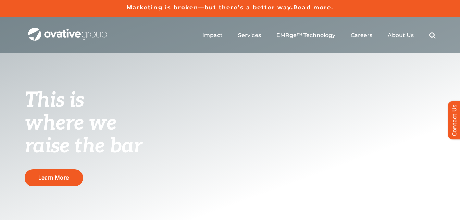  Describe the element at coordinates (306, 35) in the screenshot. I see `span: EMRge™ Technology` at that location.